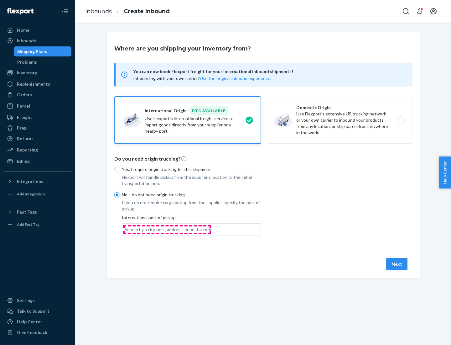 The image size is (451, 345). I want to click on div: Inventory, so click(27, 73).